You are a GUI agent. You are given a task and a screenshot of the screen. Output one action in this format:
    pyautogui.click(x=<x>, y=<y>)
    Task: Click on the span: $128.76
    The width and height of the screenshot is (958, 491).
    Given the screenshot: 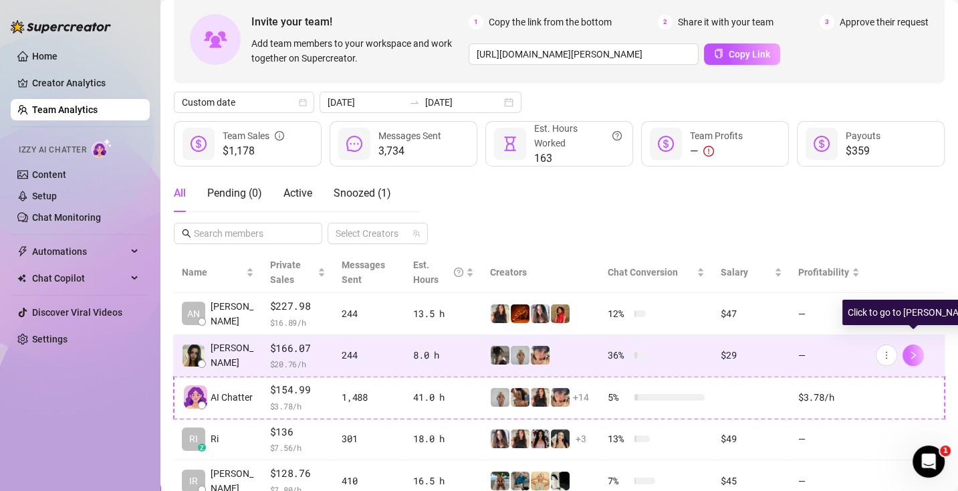 What is the action you would take?
    pyautogui.click(x=298, y=474)
    